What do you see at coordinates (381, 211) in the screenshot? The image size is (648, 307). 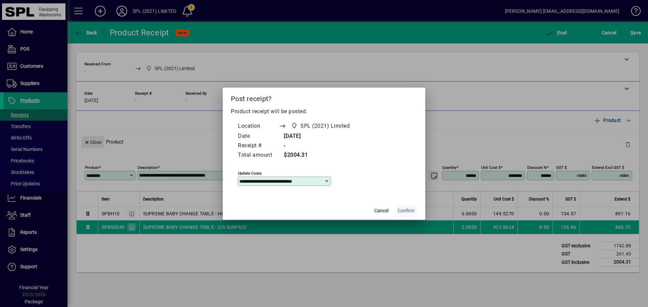 I see `button: Cancel` at bounding box center [381, 211].